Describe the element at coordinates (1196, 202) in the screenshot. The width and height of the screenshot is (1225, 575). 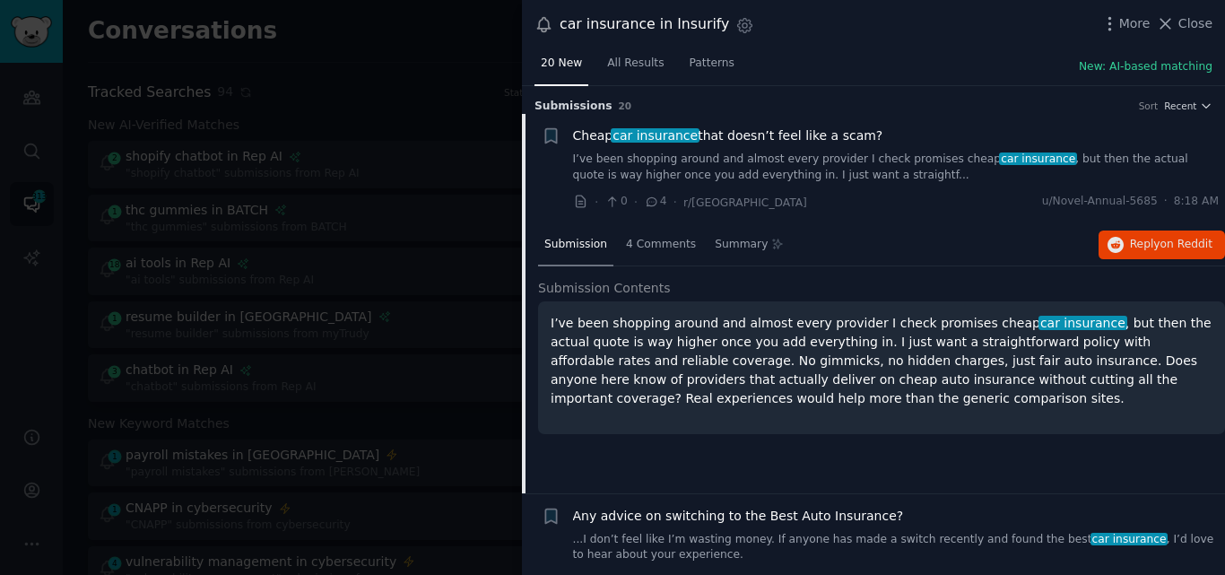
I see `span: 8:18 AM` at that location.